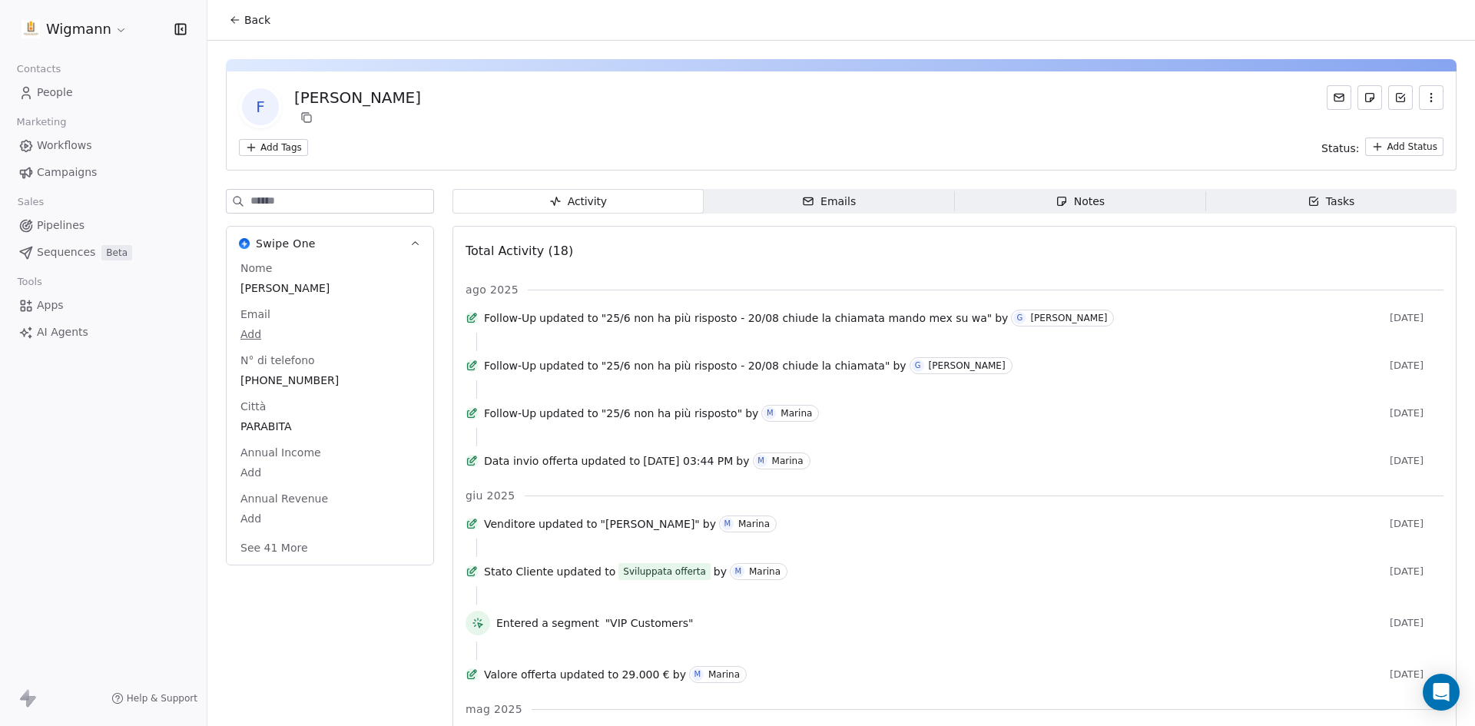 The width and height of the screenshot is (1475, 726). I want to click on span: Valore offerta, so click(520, 675).